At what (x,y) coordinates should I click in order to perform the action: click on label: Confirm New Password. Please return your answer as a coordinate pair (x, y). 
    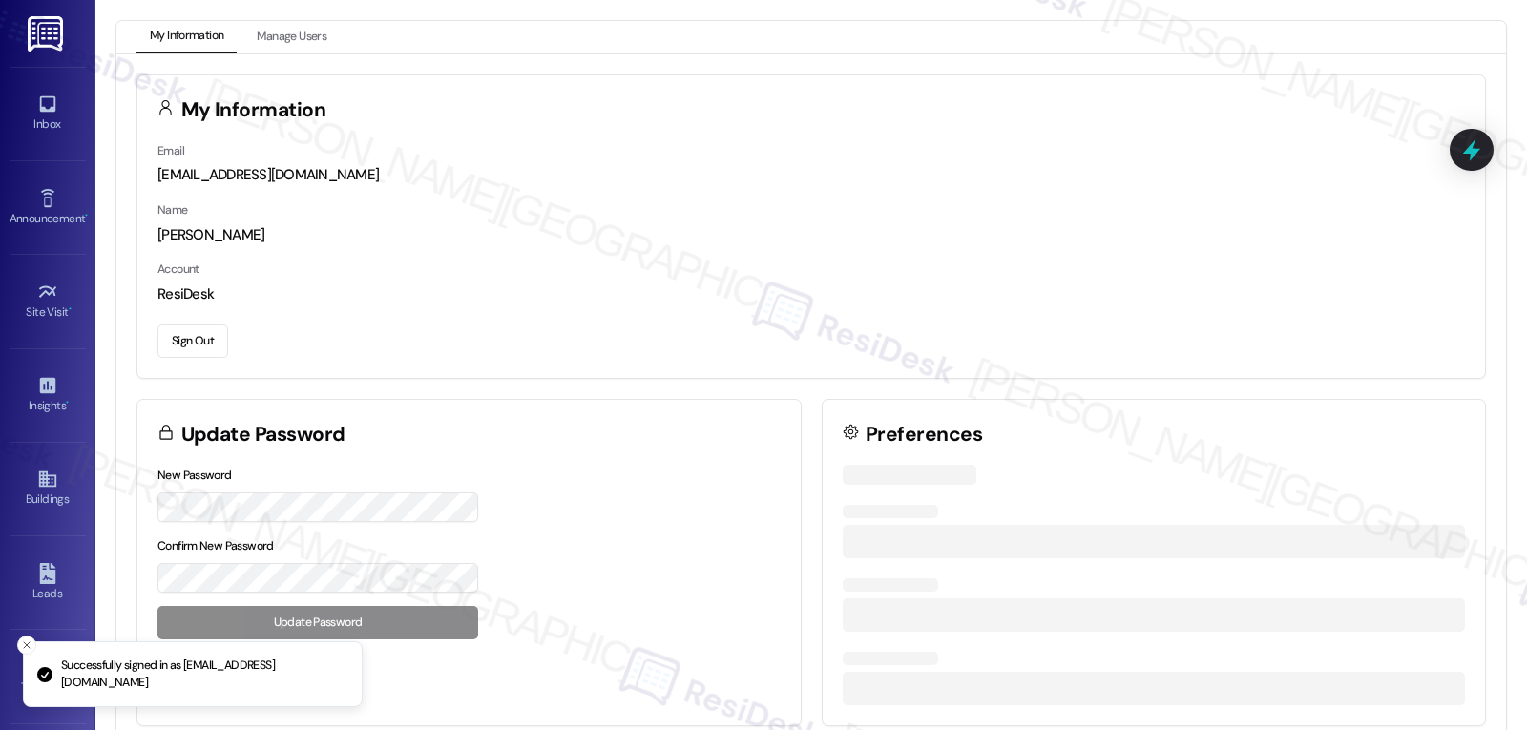
    Looking at the image, I should click on (216, 546).